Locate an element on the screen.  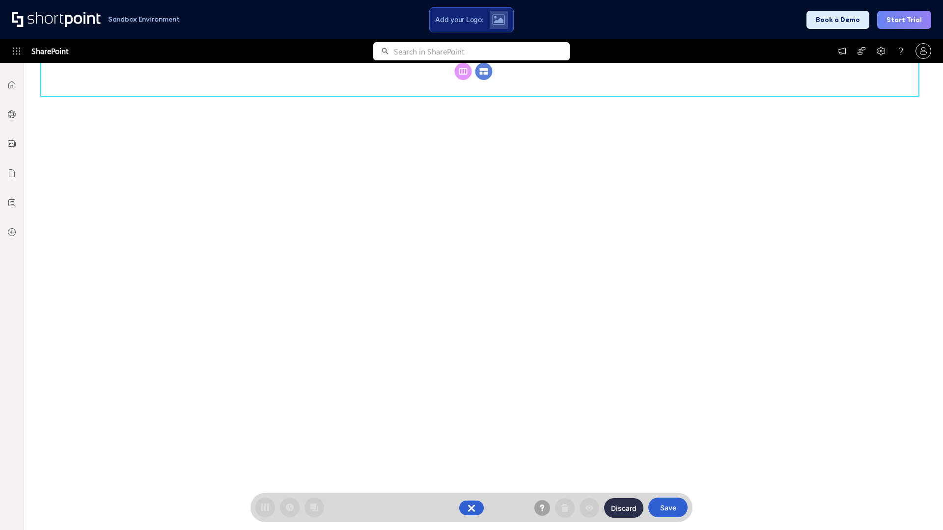
div: Chat Widget is located at coordinates (918, 507).